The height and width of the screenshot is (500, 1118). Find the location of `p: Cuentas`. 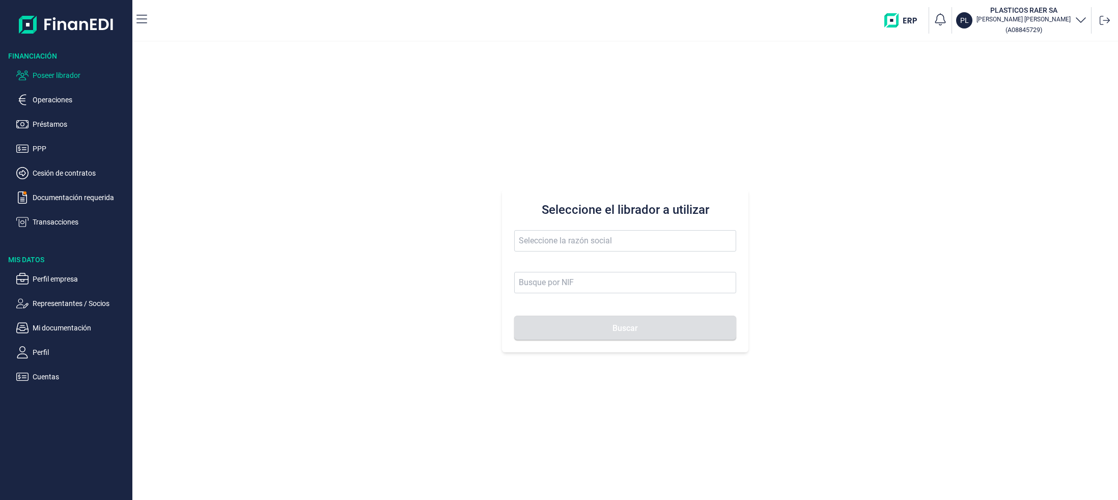

p: Cuentas is located at coordinates (80, 377).